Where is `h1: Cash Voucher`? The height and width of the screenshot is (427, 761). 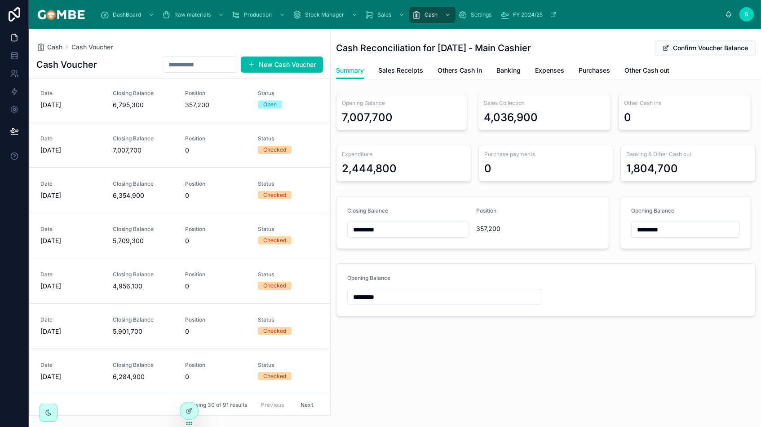 h1: Cash Voucher is located at coordinates (66, 65).